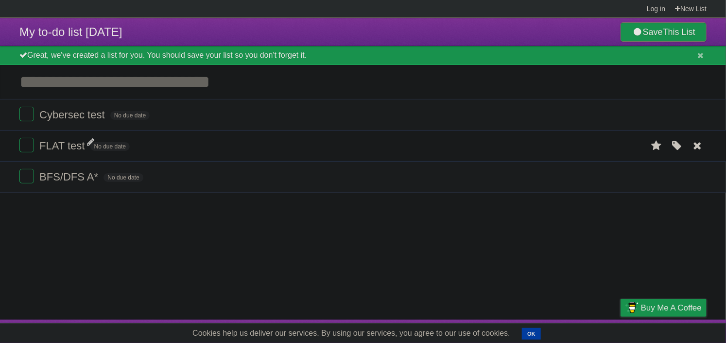 The image size is (726, 343). I want to click on a: About, so click(501, 332).